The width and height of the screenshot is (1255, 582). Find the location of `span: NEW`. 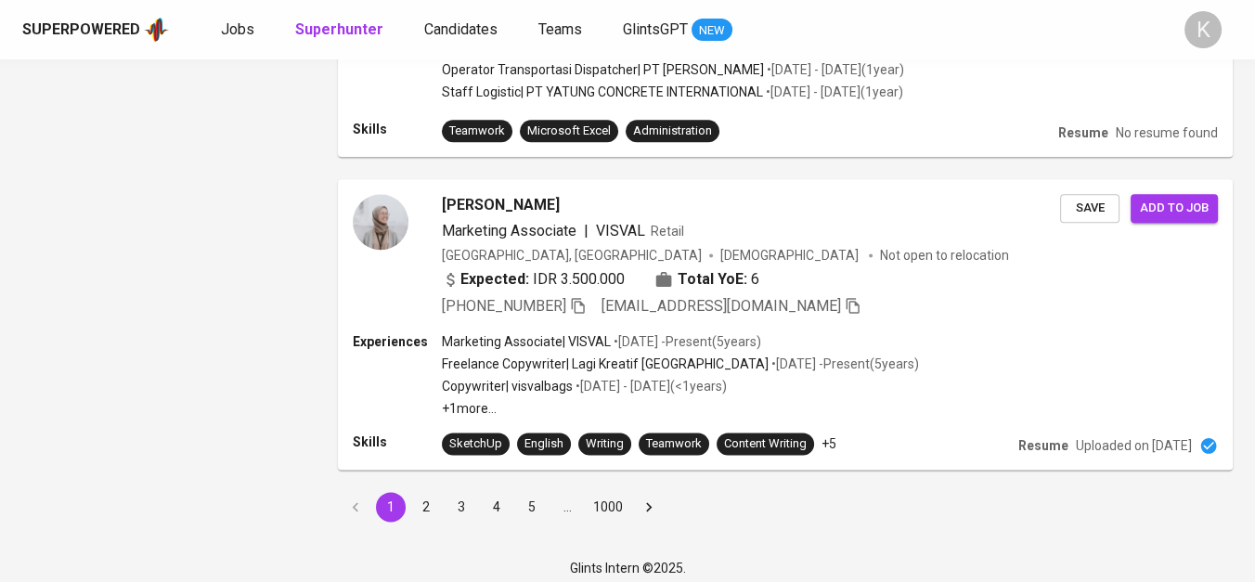

span: NEW is located at coordinates (712, 31).